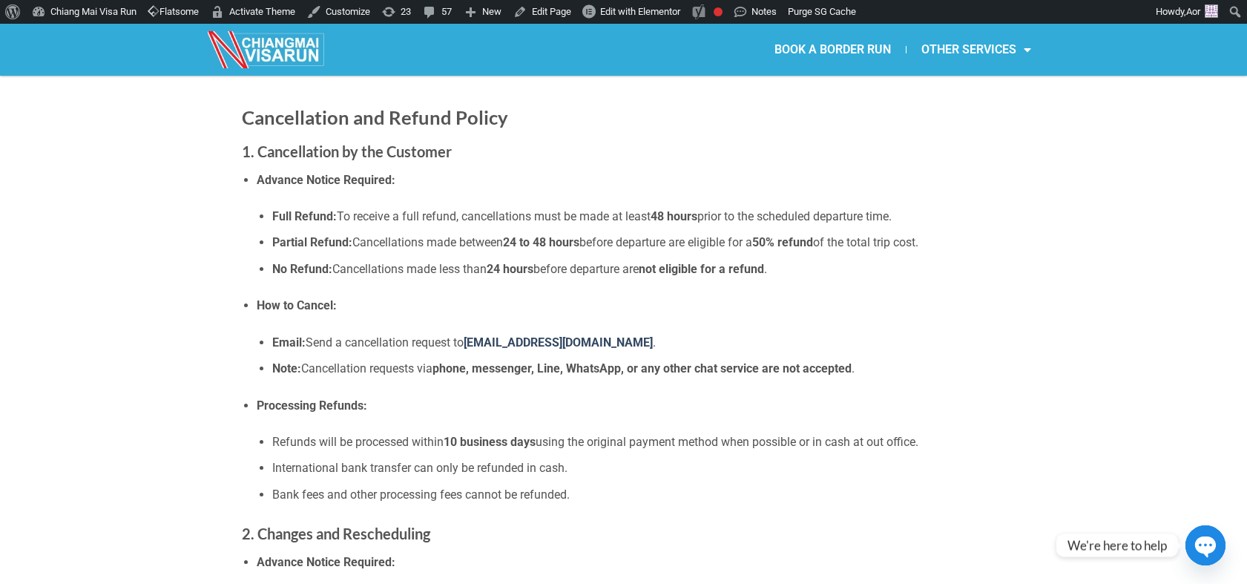  What do you see at coordinates (639, 369) in the screenshot?
I see `li: Cancellation requests via .` at bounding box center [639, 369].